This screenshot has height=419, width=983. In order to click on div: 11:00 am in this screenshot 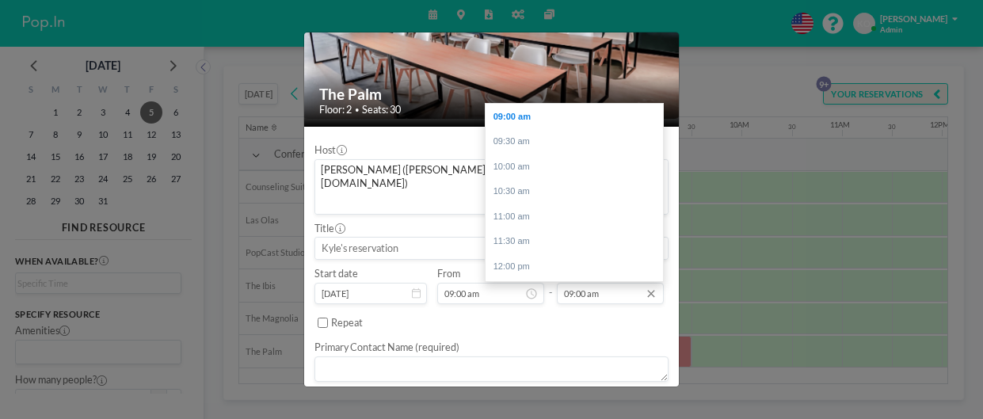, I will do `click(574, 217)`.